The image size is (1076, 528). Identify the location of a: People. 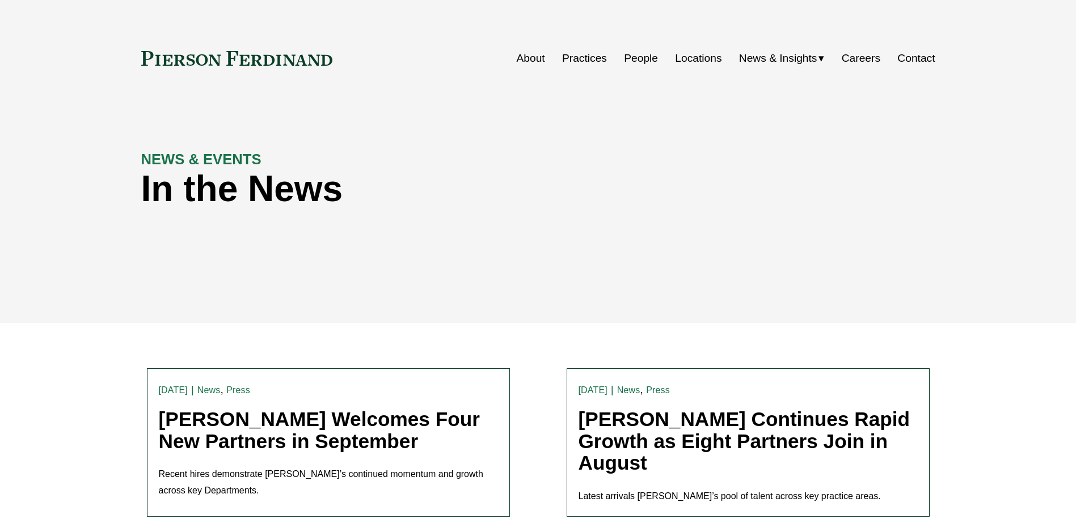
(641, 58).